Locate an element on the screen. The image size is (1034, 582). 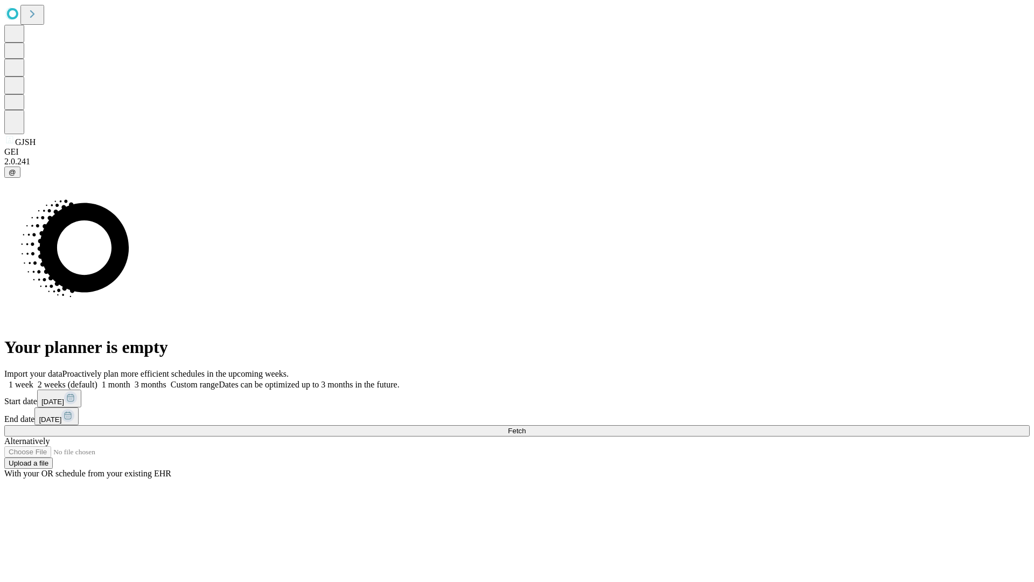
span: 1 week is located at coordinates (21, 384).